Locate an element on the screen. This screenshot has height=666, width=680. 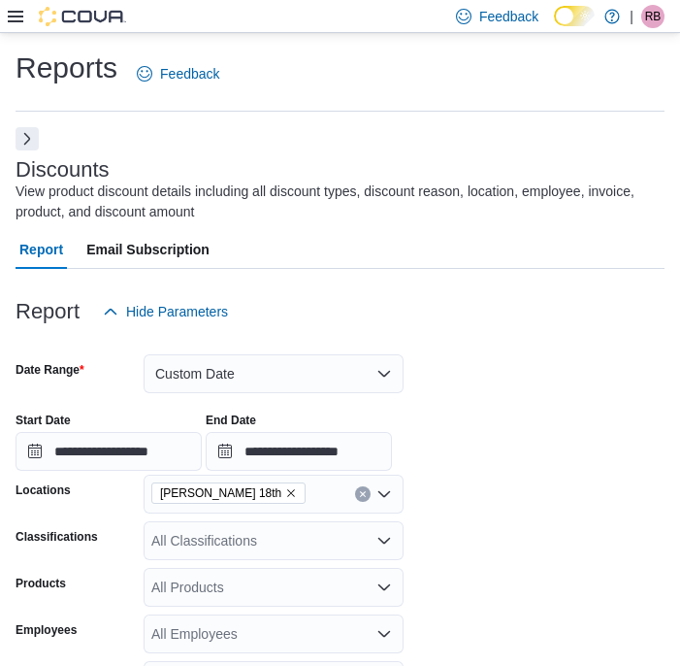
span: Dark Mode is located at coordinates (554, 26).